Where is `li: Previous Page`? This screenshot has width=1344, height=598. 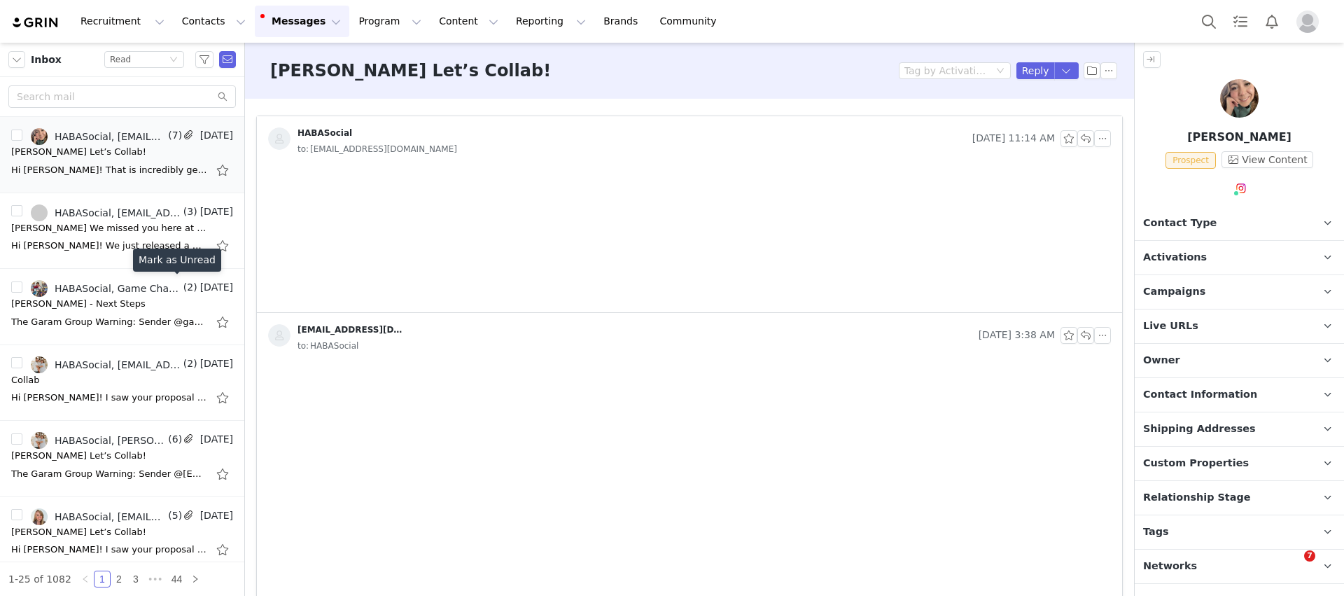
li: Previous Page is located at coordinates (85, 579).